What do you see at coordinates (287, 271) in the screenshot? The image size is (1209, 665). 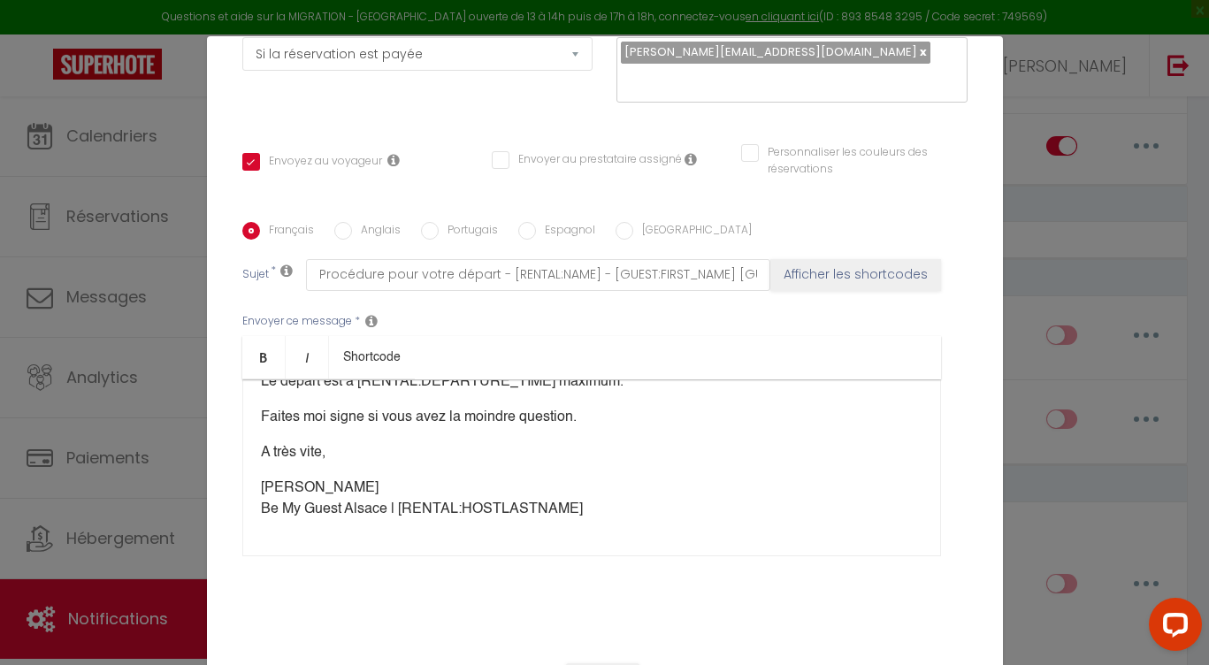 I see `i: Subject` at bounding box center [287, 271].